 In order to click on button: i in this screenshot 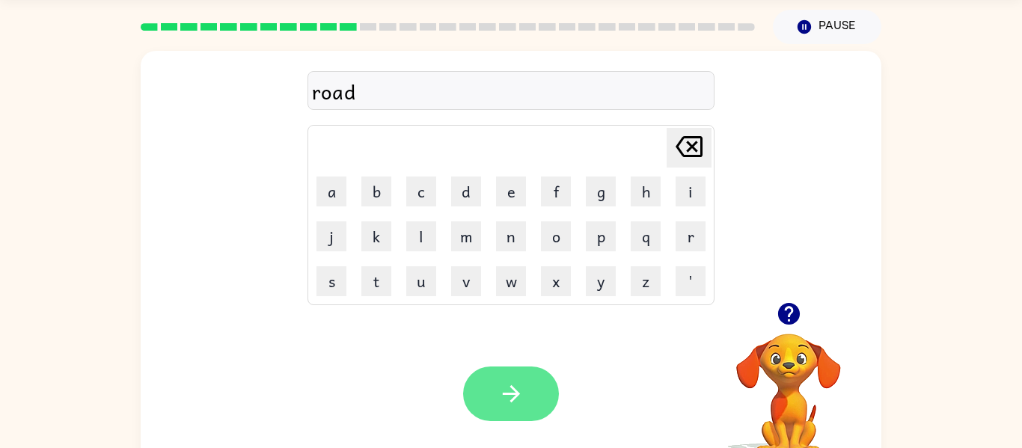, I will do `click(691, 192)`.